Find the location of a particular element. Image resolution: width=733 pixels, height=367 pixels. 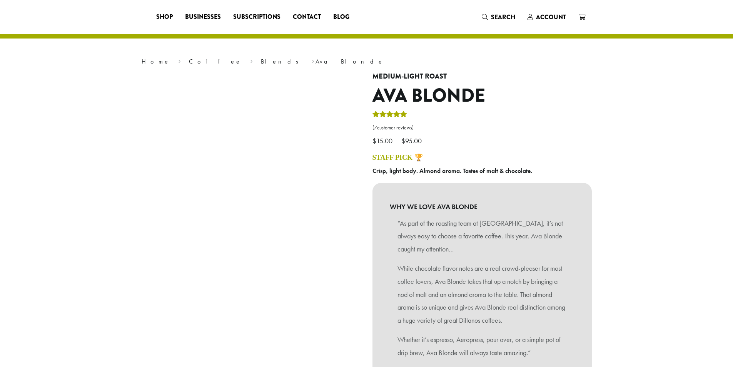

span: 7 is located at coordinates (375, 127).